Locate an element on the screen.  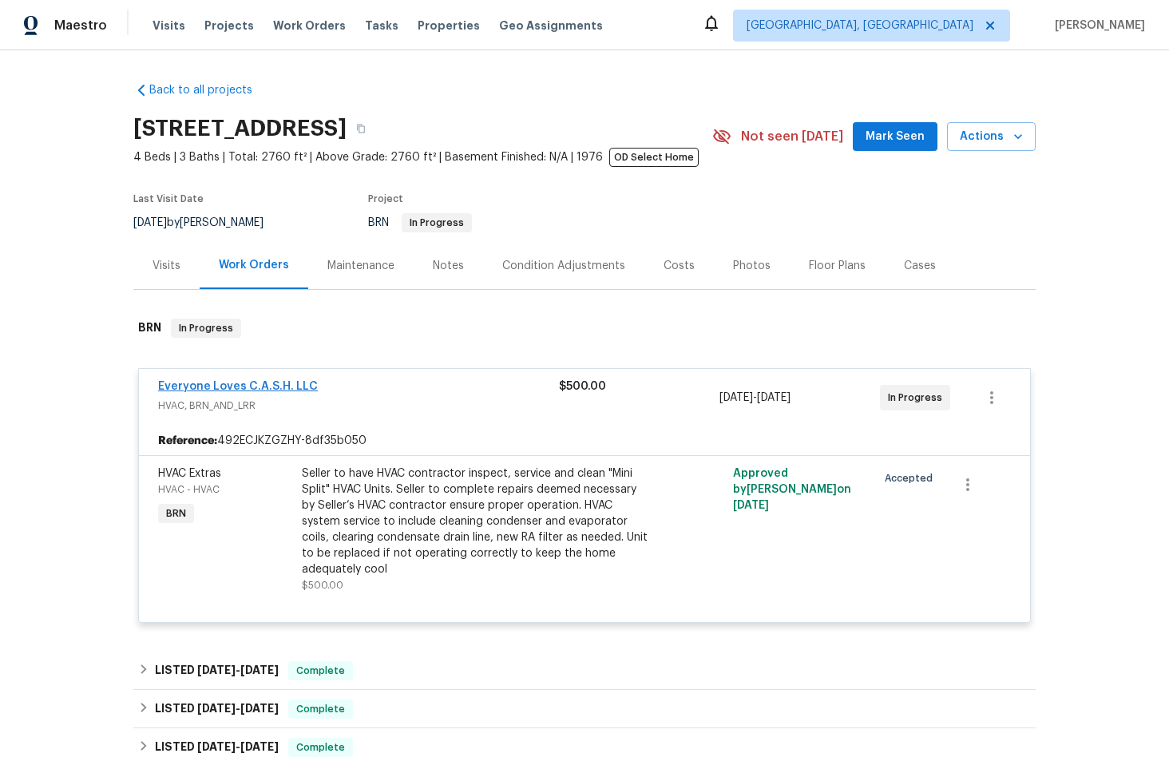
span: Visits is located at coordinates (168, 26).